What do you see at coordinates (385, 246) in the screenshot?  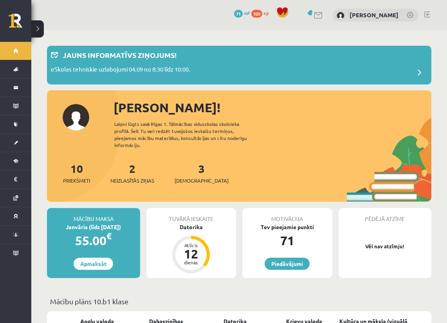 I see `p: Vēl nav atzīmju!` at bounding box center [385, 246].